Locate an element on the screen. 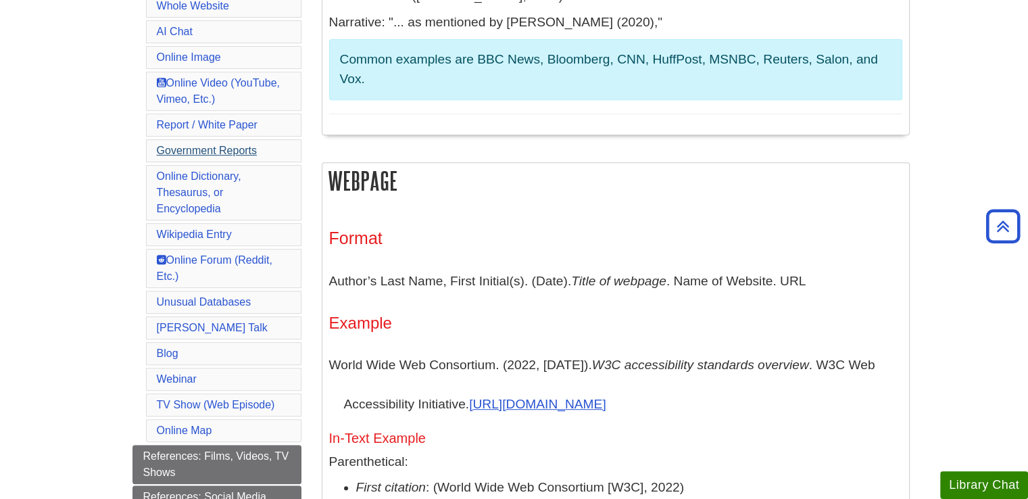  a: Blog is located at coordinates (168, 353).